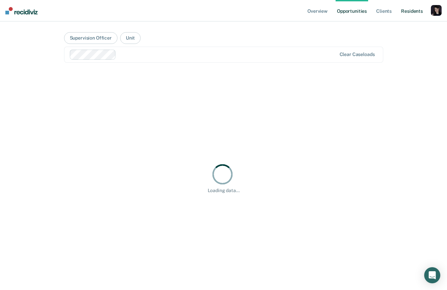  What do you see at coordinates (130, 38) in the screenshot?
I see `button: Unit` at bounding box center [130, 38].